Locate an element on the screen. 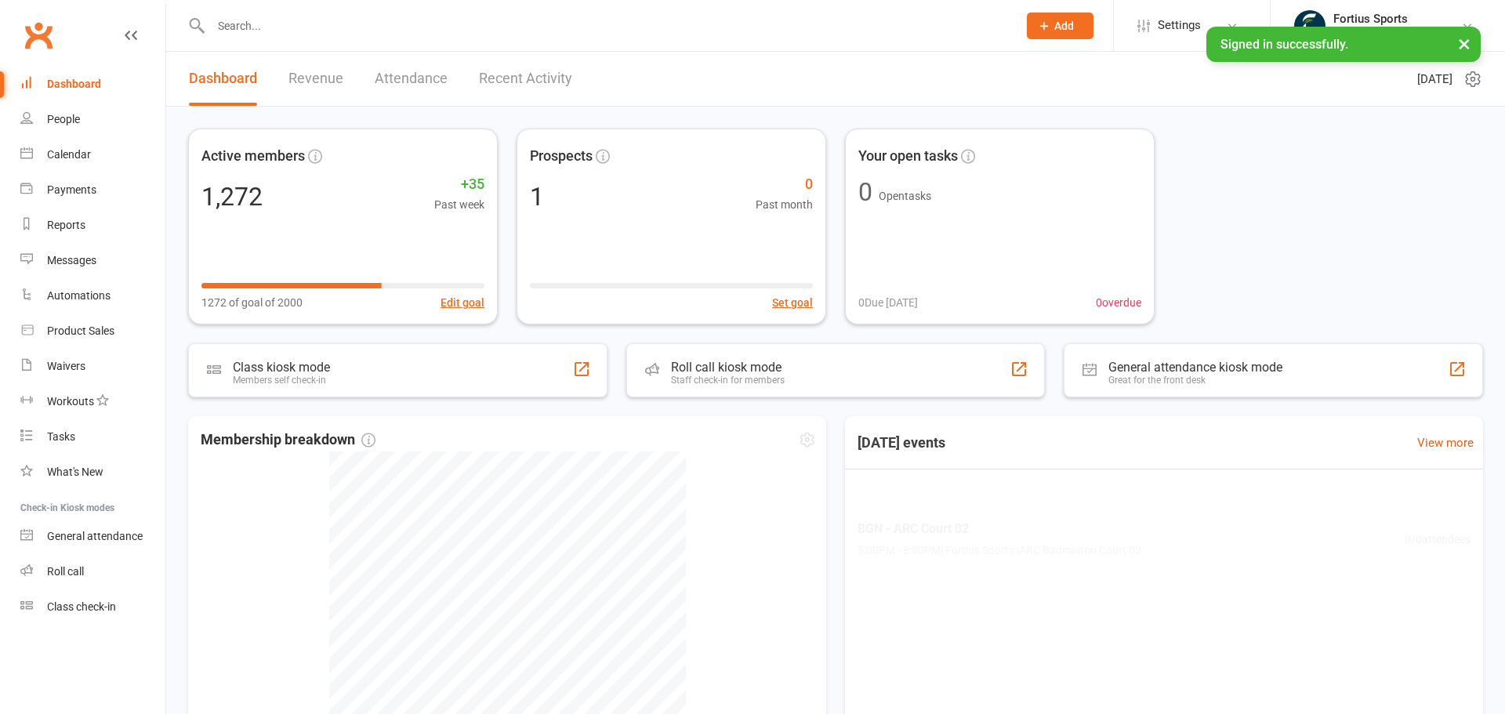 Image resolution: width=1505 pixels, height=714 pixels. div: Automations is located at coordinates (78, 295).